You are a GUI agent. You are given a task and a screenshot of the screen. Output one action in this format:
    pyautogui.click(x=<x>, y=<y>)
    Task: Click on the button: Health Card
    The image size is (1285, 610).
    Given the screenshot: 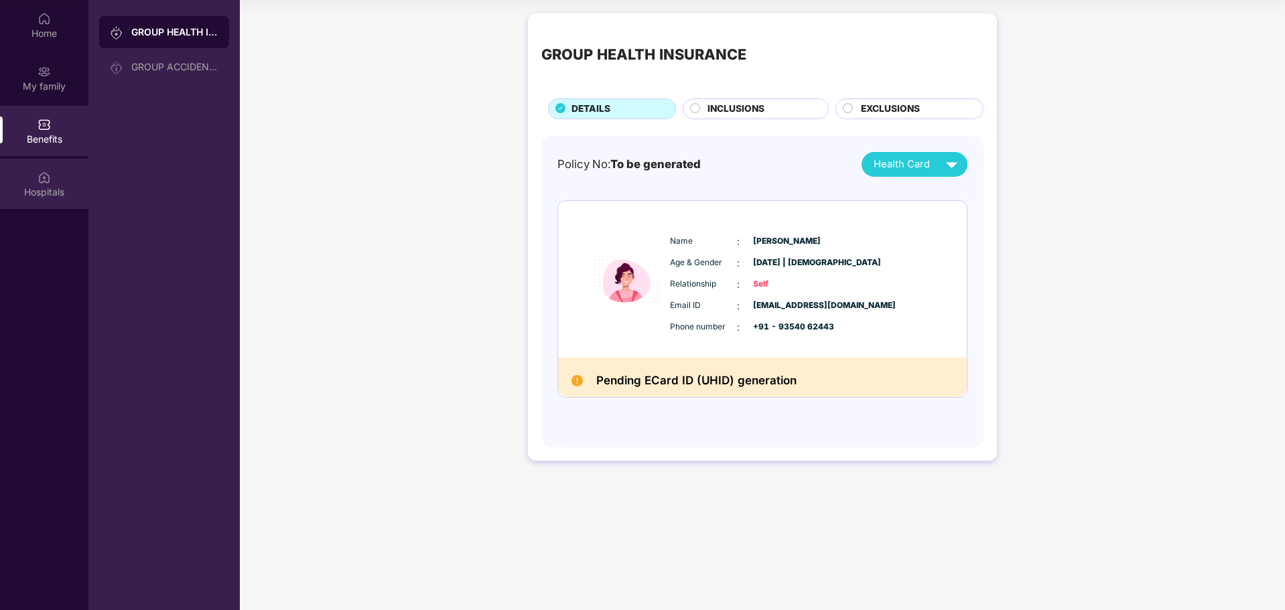 What is the action you would take?
    pyautogui.click(x=914, y=164)
    